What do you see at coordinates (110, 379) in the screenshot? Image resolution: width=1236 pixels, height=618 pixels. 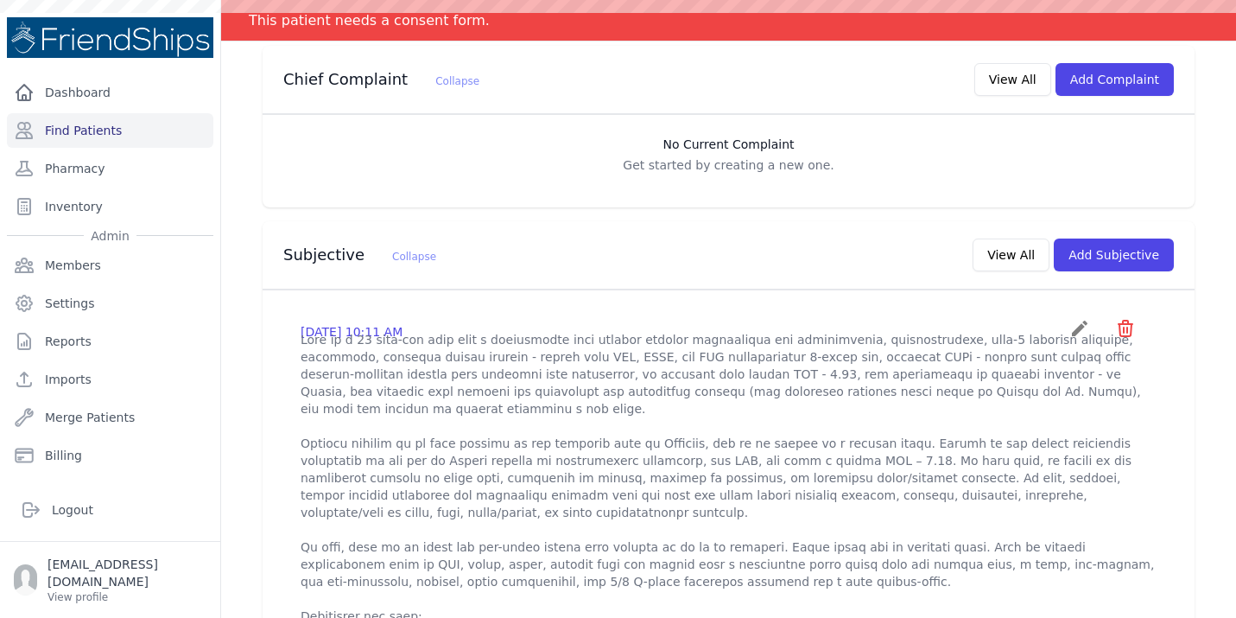 I see `a: Imports` at bounding box center [110, 379].